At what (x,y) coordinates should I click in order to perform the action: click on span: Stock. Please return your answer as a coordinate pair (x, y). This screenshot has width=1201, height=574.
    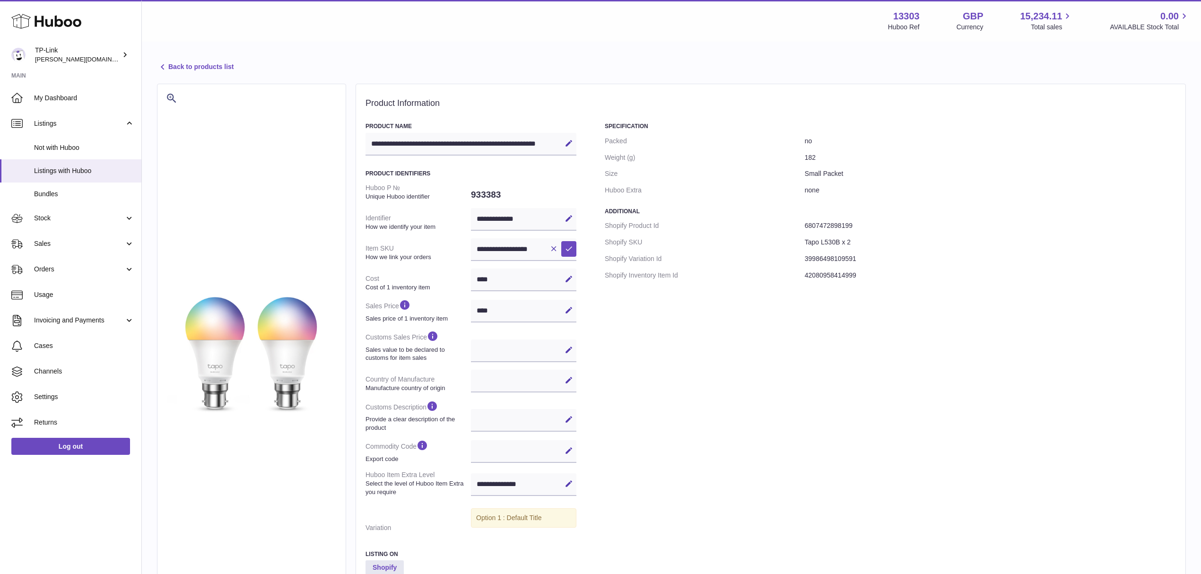
    Looking at the image, I should click on (79, 218).